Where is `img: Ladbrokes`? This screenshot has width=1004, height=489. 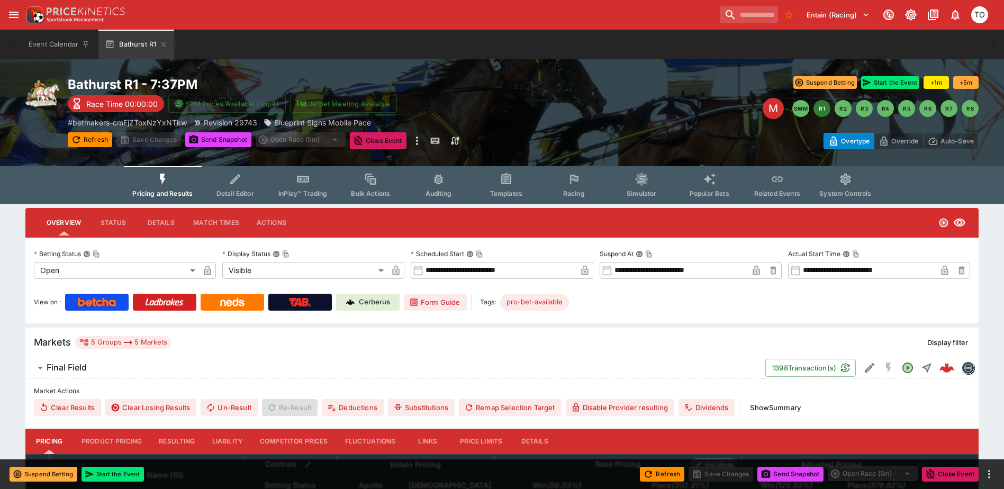 img: Ladbrokes is located at coordinates (164, 302).